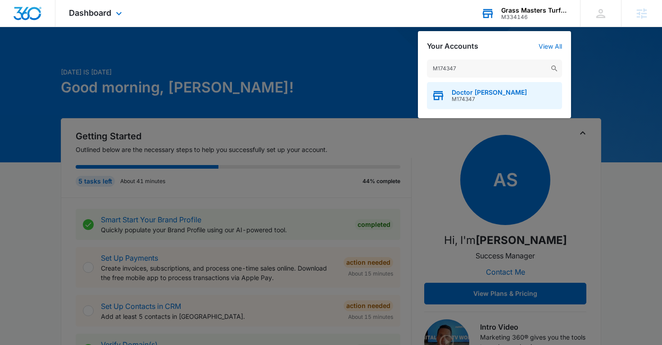  I want to click on div: account id, so click(534, 17).